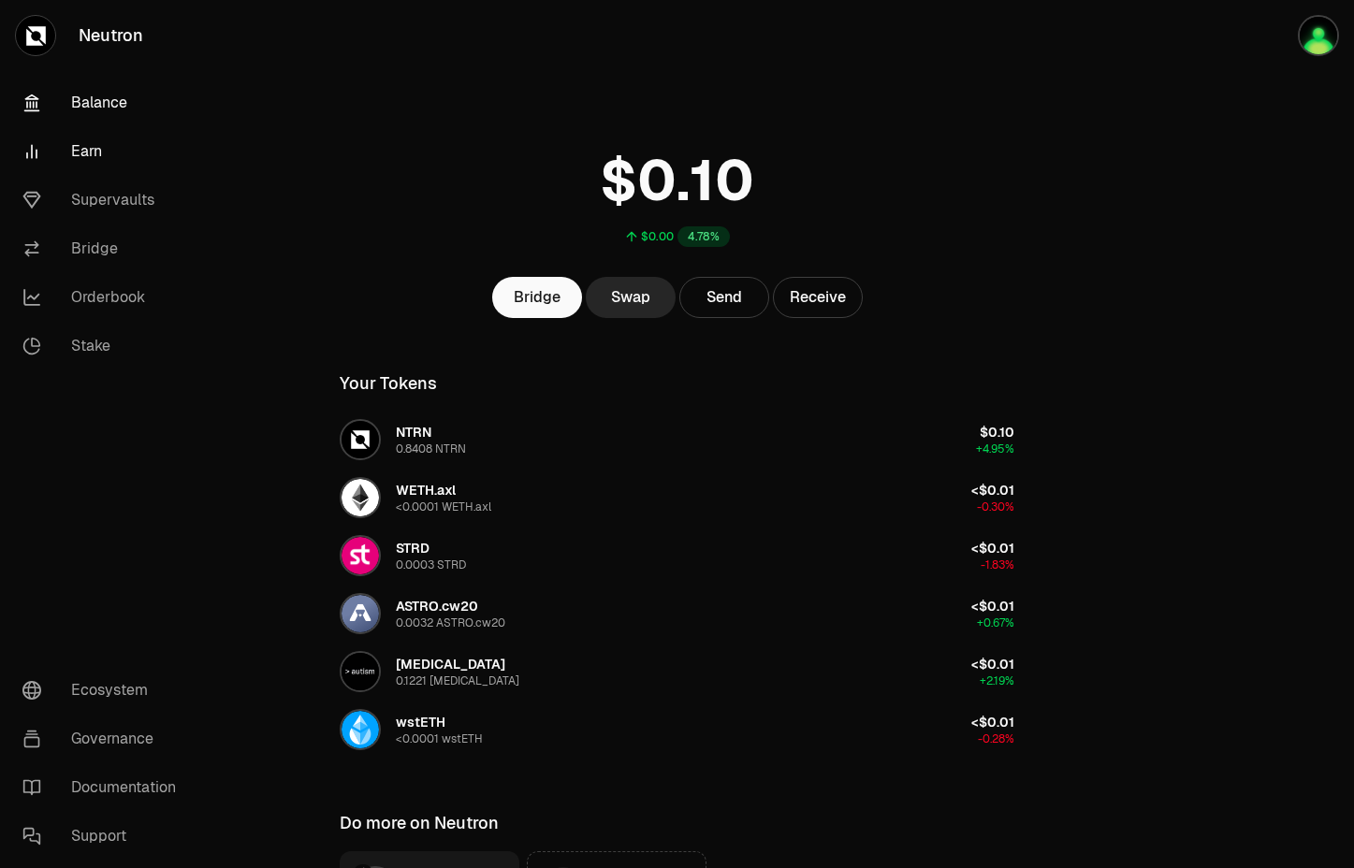 The image size is (1354, 868). I want to click on div: Do more on Neutron, so click(419, 823).